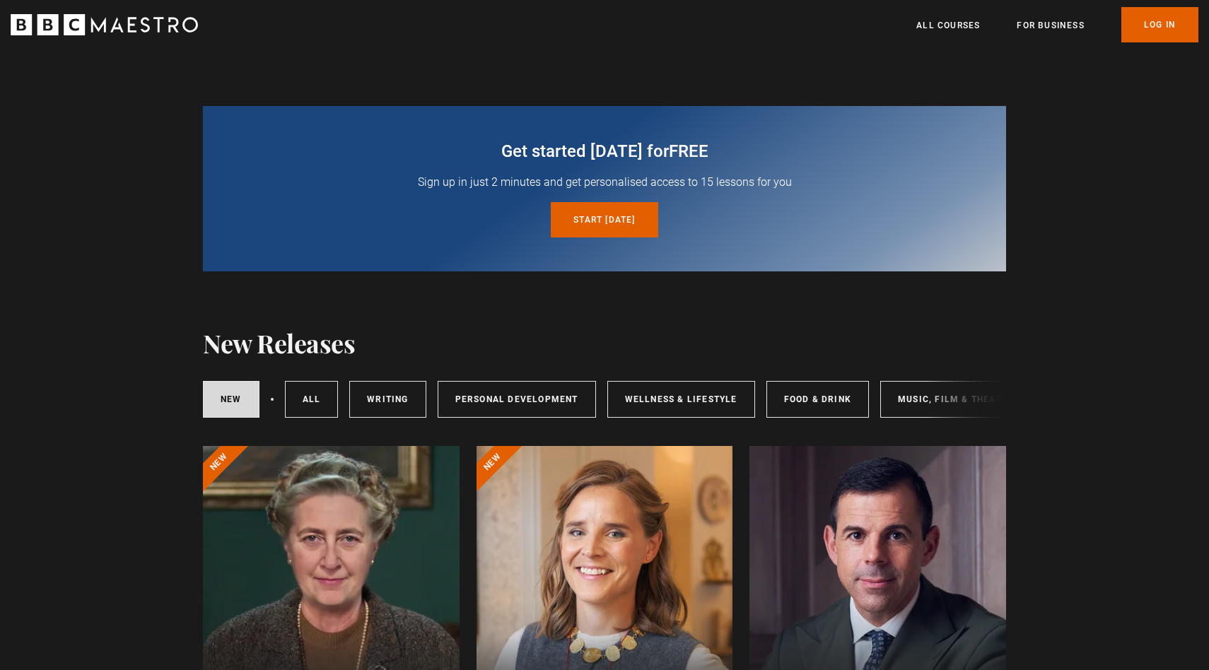  I want to click on nav: Primary, so click(1057, 25).